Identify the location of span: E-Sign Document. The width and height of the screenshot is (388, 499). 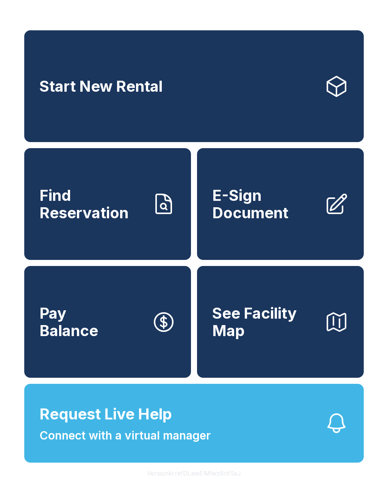
(265, 204).